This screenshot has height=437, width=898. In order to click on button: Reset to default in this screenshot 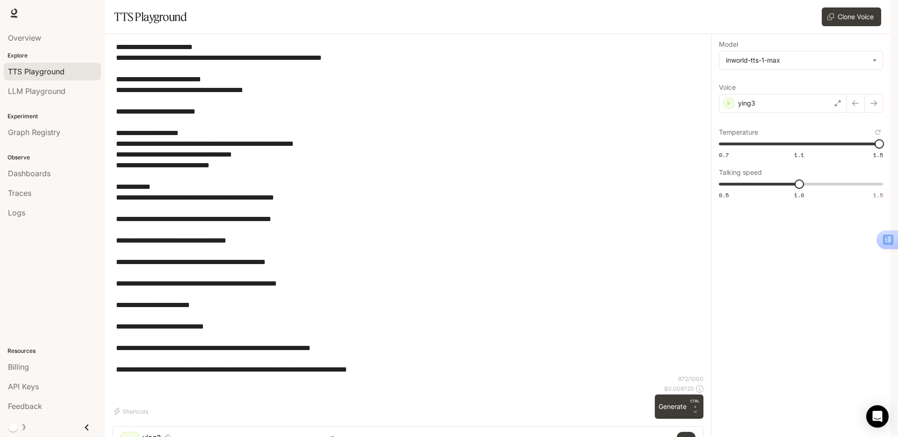, I will do `click(878, 132)`.